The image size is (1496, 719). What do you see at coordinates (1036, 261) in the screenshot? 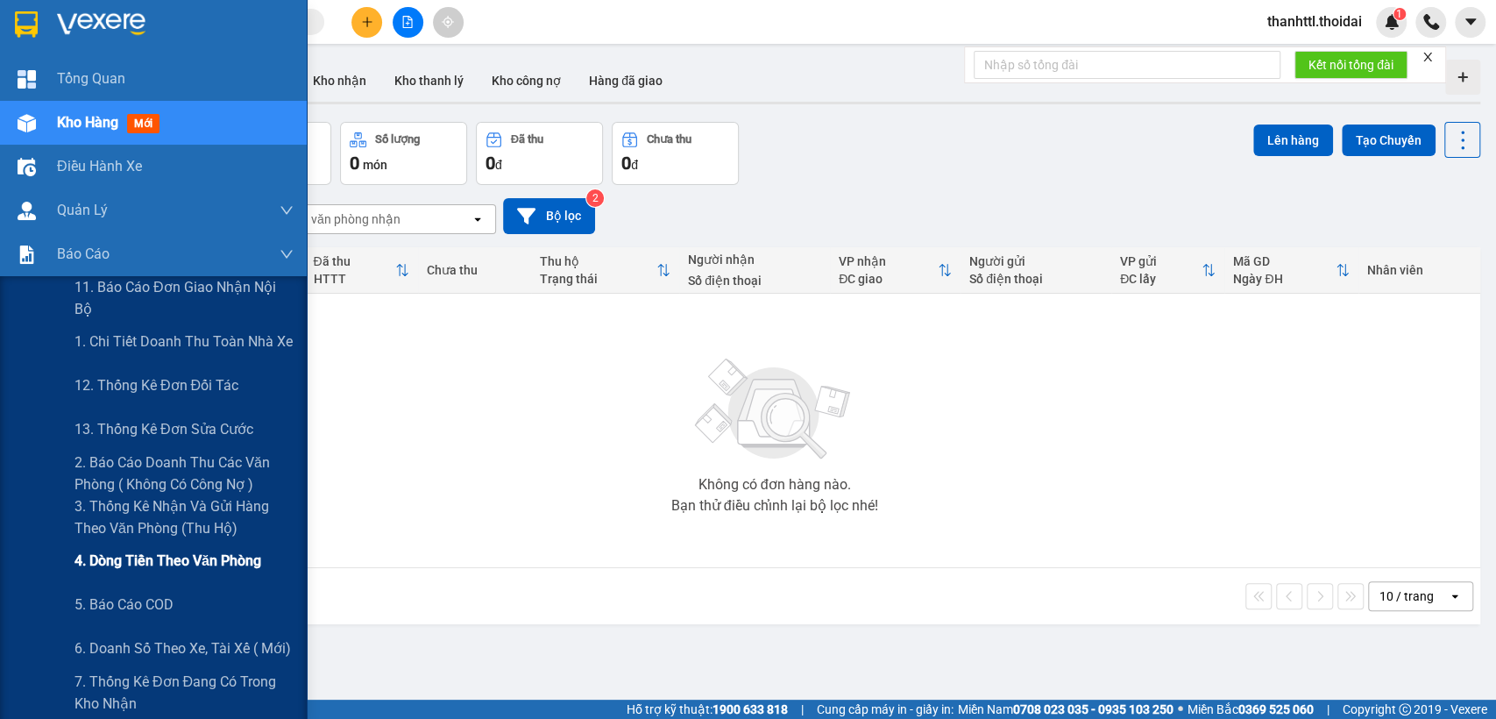
I see `div: Người gửi` at bounding box center [1036, 261].